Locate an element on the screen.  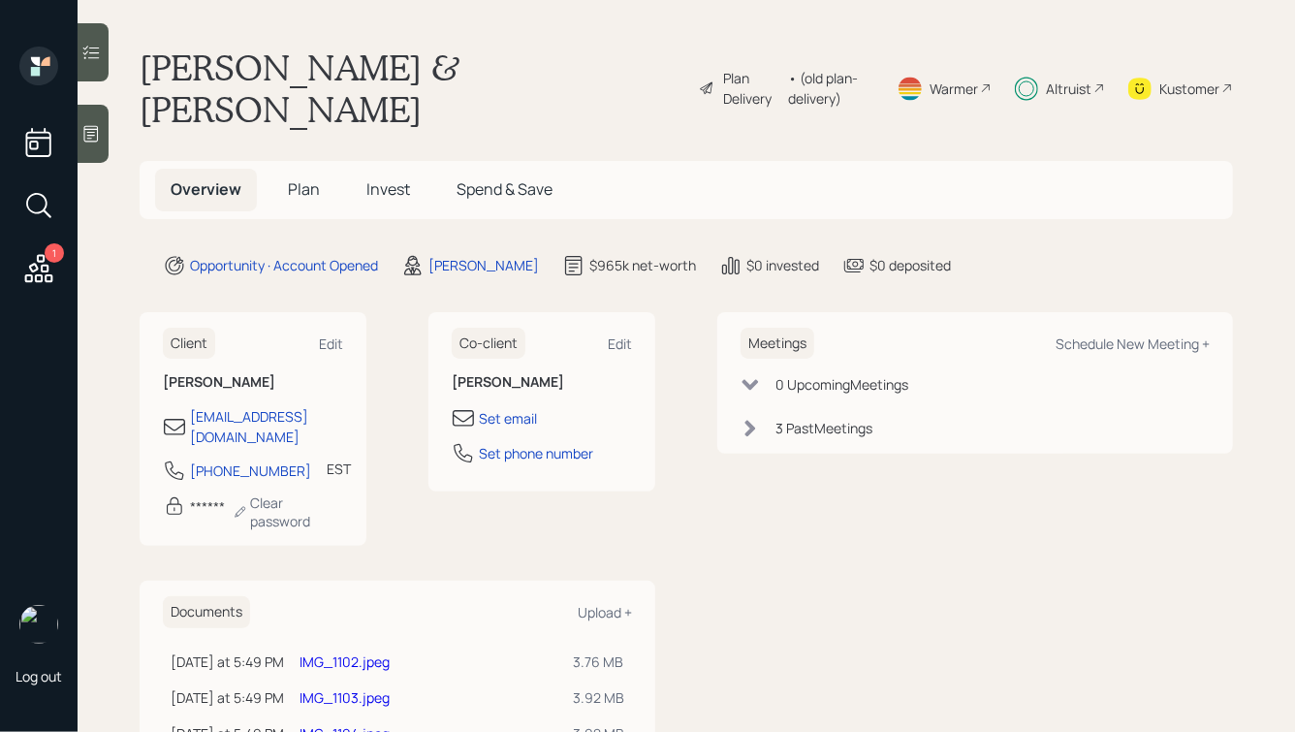
div: Warmer is located at coordinates (954, 88).